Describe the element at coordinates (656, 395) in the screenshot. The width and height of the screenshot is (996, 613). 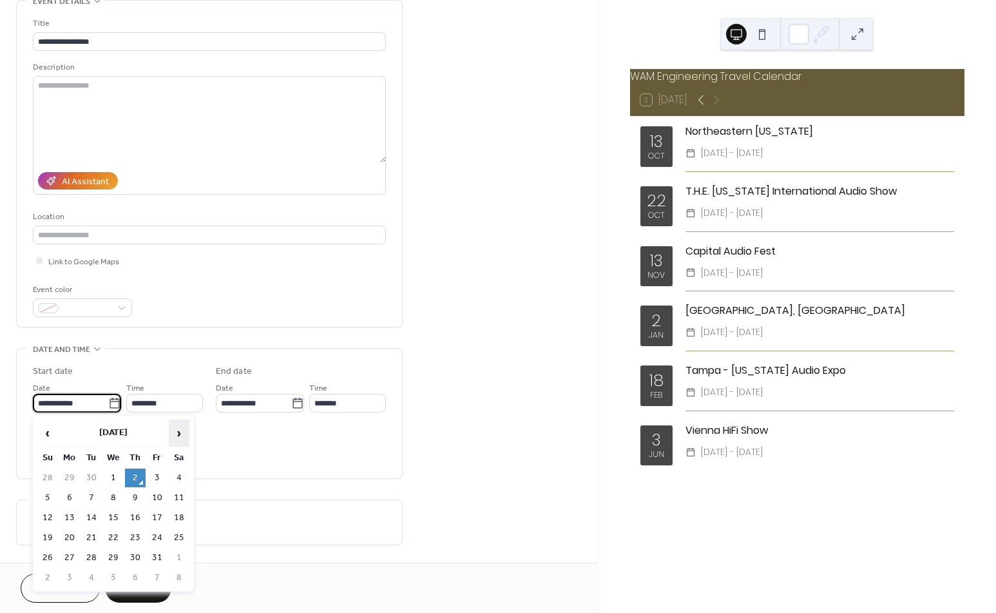
I see `div: Feb` at that location.